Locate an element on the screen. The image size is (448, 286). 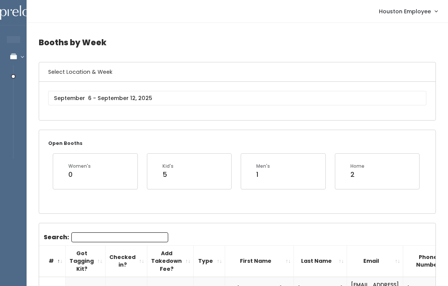
th: Email: activate to sort column ascending is located at coordinates (375, 261).